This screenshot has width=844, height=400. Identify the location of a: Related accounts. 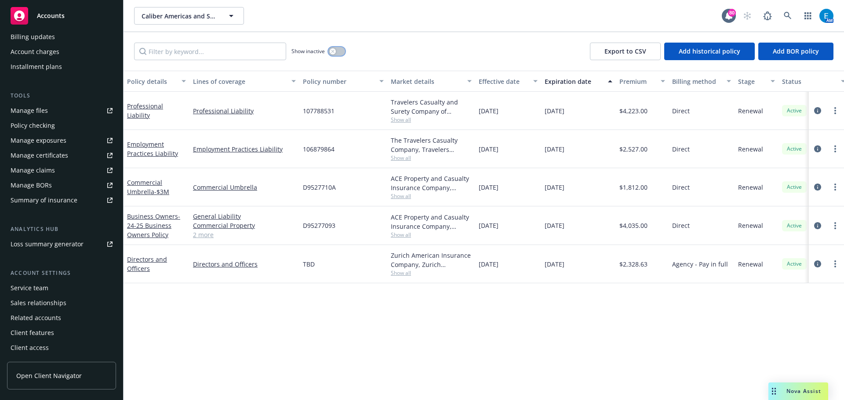
(62, 318).